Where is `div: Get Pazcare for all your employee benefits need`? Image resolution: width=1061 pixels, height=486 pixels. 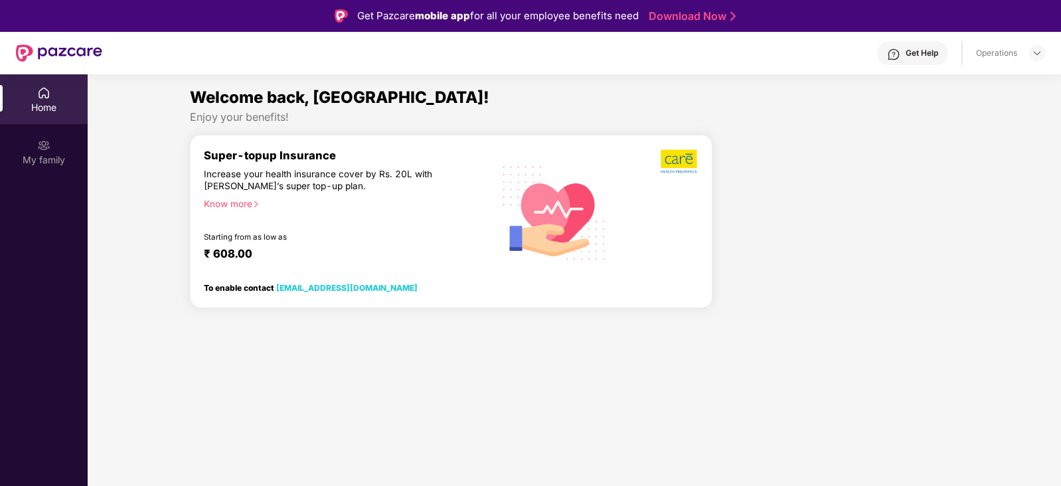 div: Get Pazcare for all your employee benefits need is located at coordinates (498, 16).